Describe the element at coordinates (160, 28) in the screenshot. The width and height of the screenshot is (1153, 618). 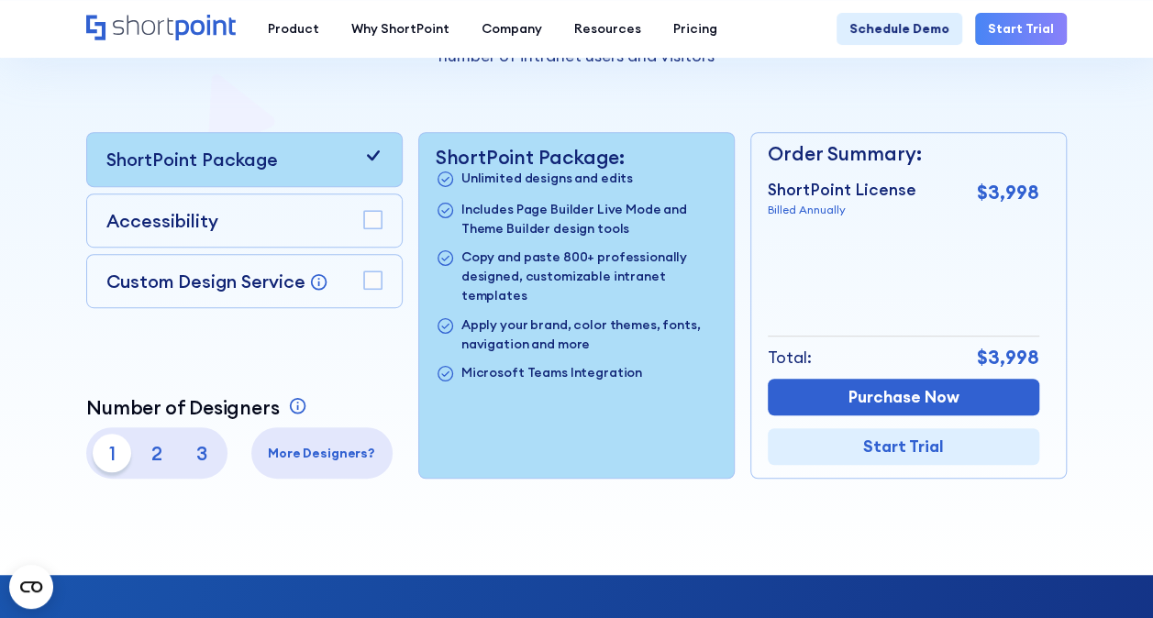
I see `a: Home` at that location.